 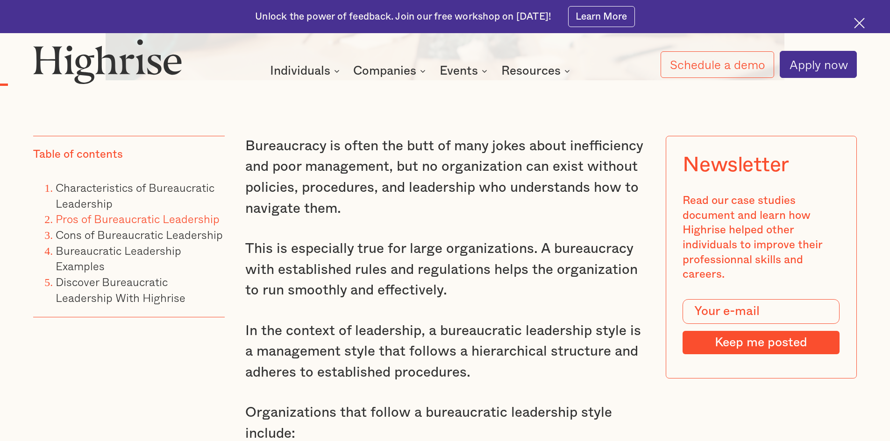 What do you see at coordinates (445, 352) in the screenshot?
I see `p: In the context of leadership, a bureaucratic leadership style is a management style that follows ...` at bounding box center [445, 352].